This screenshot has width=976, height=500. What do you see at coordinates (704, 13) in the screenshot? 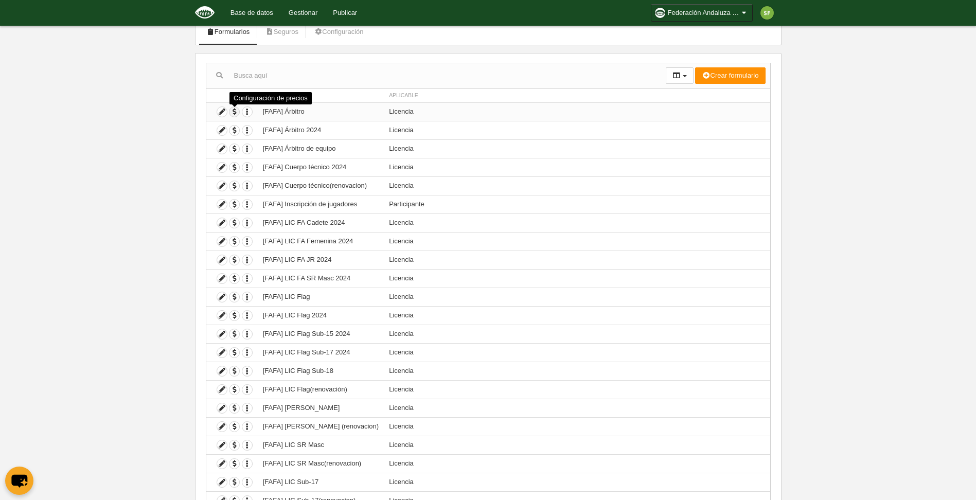
I see `span: Federación Andaluza de Fútbol Americano` at bounding box center [704, 13].